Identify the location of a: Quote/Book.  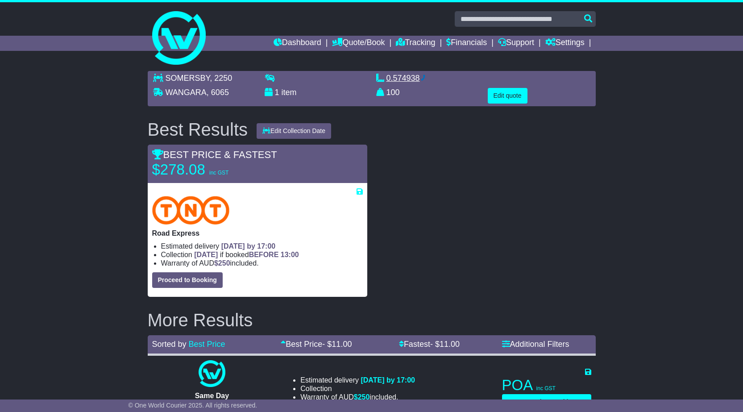
(358, 43).